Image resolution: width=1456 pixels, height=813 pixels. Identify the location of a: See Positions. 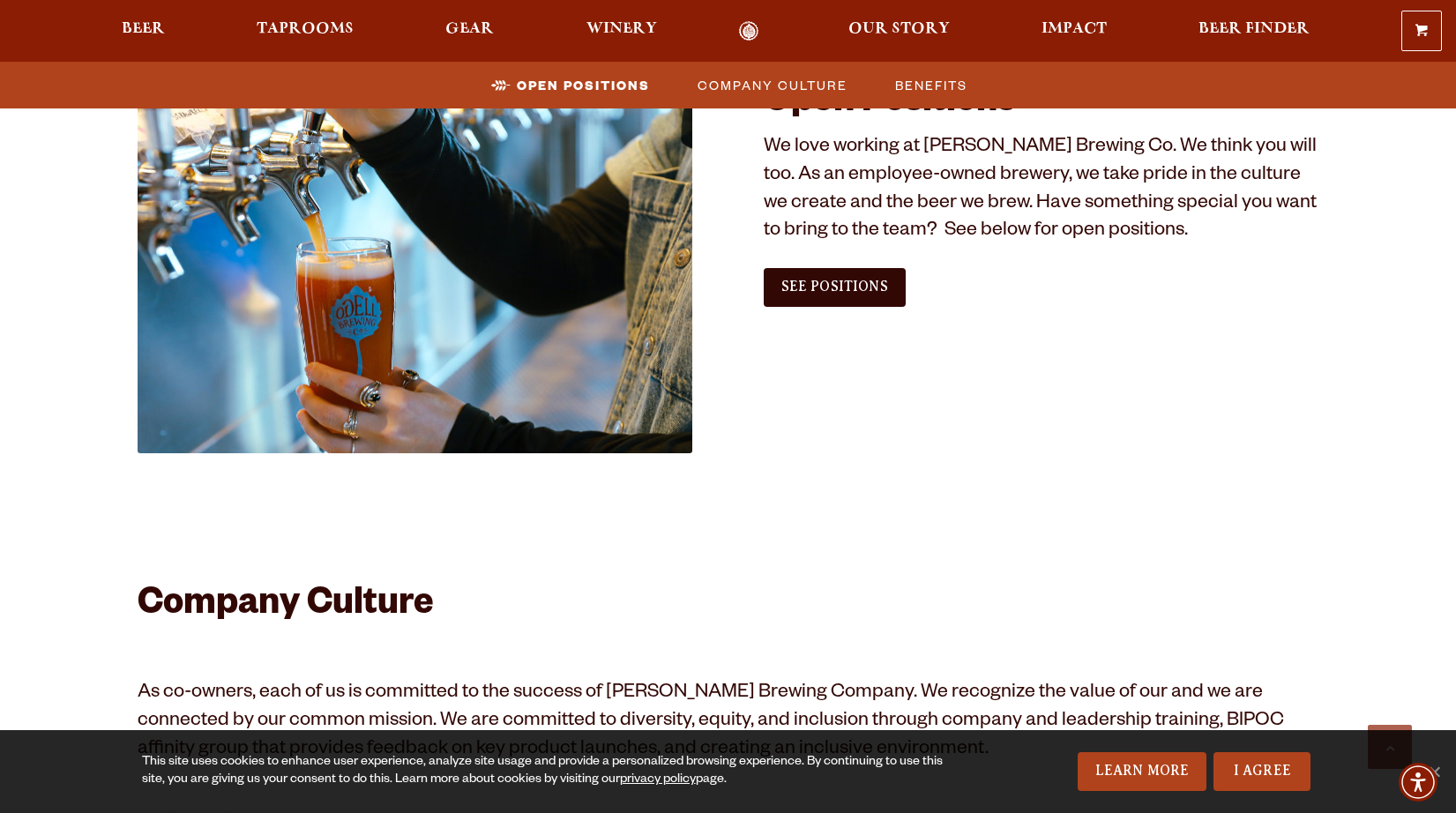
(834, 288).